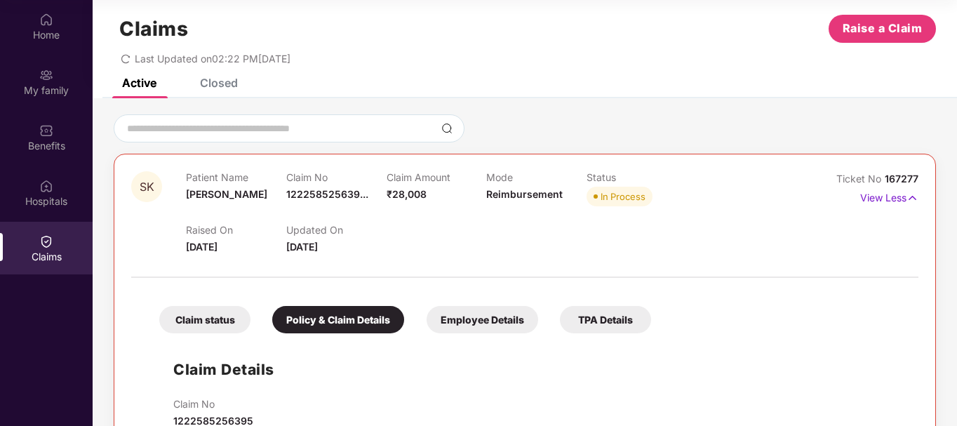 The height and width of the screenshot is (426, 957). Describe the element at coordinates (139, 83) in the screenshot. I see `div: Active` at that location.